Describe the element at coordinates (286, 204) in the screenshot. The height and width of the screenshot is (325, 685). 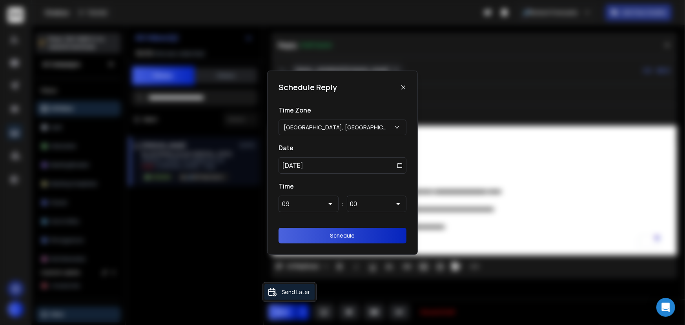
I see `div: 09` at that location.